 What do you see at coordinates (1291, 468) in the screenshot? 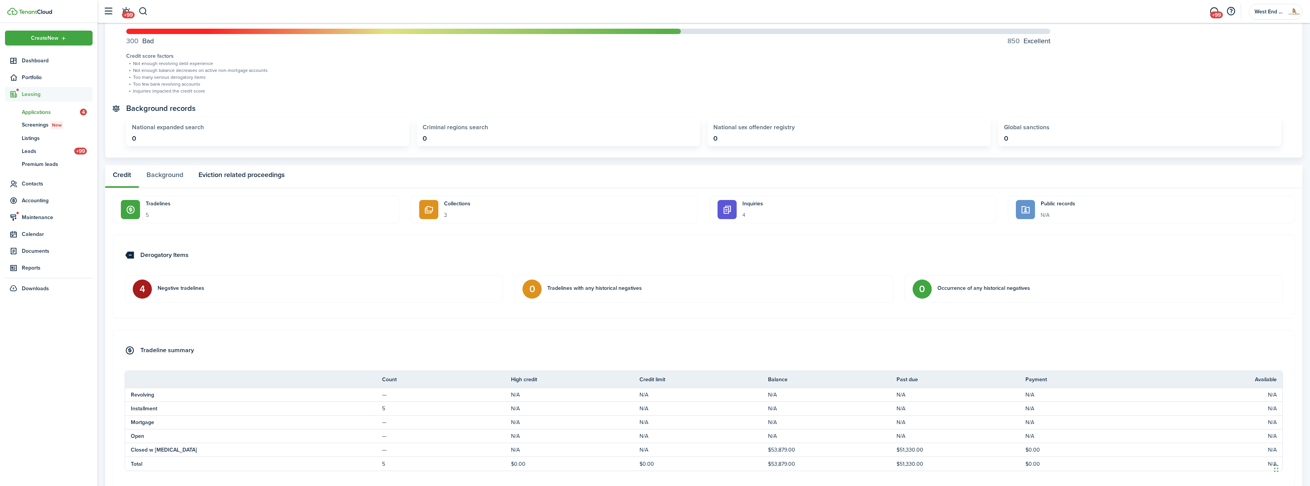
I see `div: Chat Widget` at bounding box center [1291, 468].